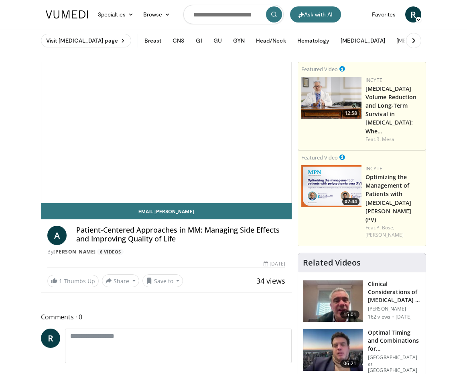  What do you see at coordinates (67, 14) in the screenshot?
I see `img: VuMedi Logo` at bounding box center [67, 14].